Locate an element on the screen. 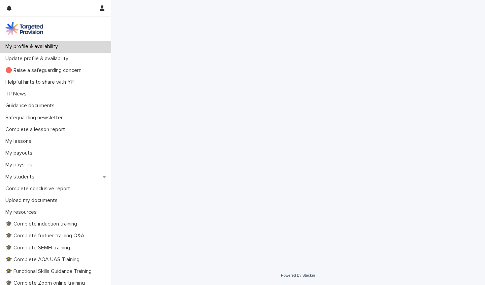 This screenshot has width=485, height=285. p: My payslips is located at coordinates (20, 165).